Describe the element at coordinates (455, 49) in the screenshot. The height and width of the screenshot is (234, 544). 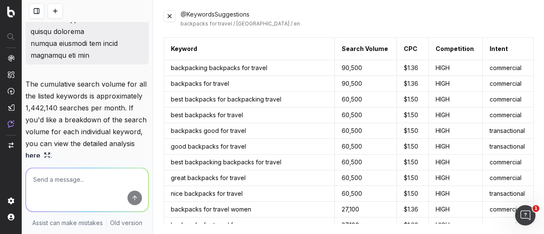
I see `th: Competition` at that location.